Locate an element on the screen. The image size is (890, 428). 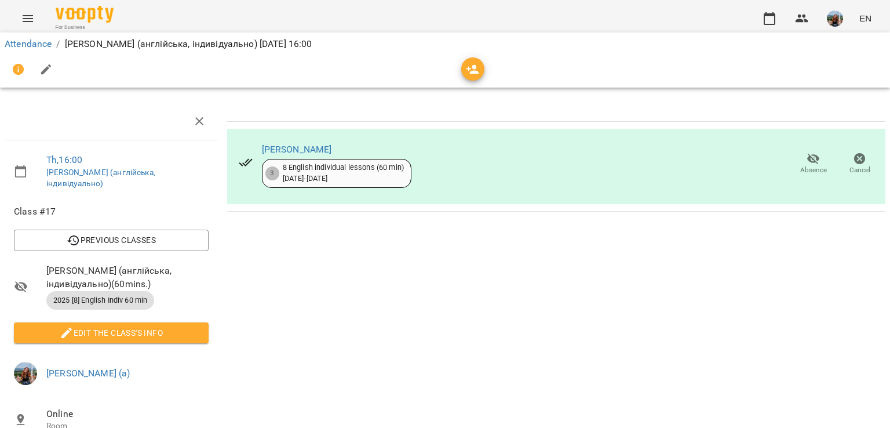
span: Class #17 is located at coordinates (111, 212).